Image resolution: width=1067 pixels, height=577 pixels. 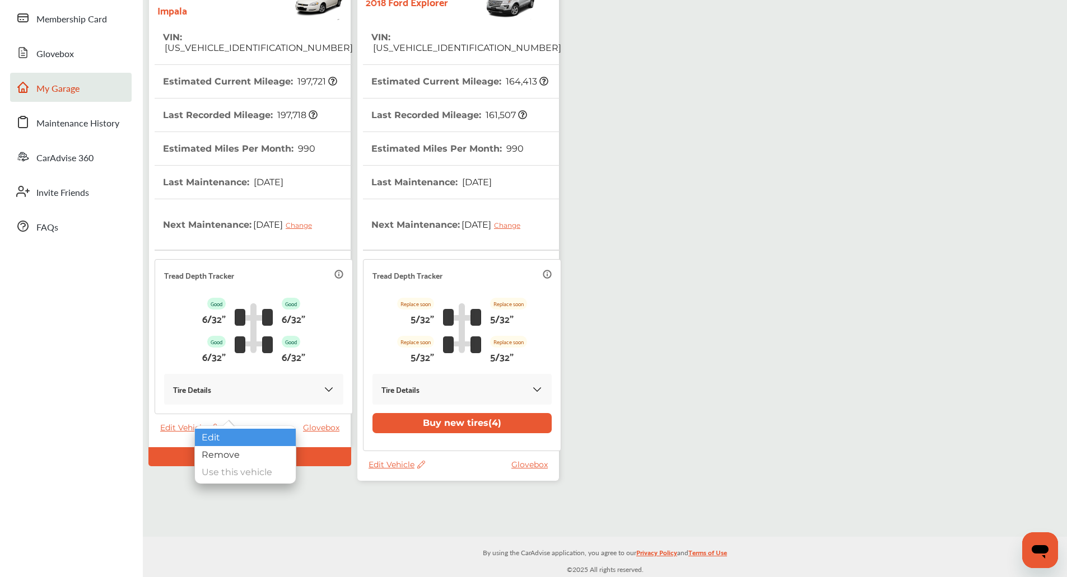 What do you see at coordinates (71, 157) in the screenshot?
I see `a: CarAdvise 360` at bounding box center [71, 157].